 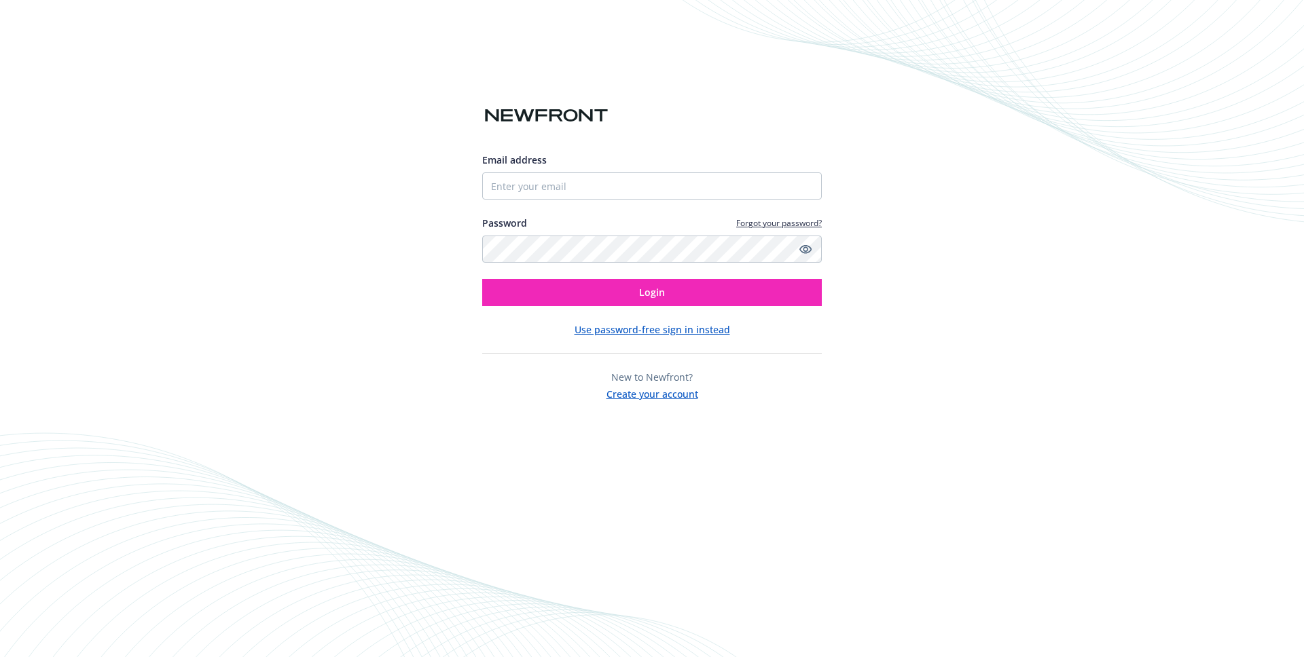 I want to click on button: Use password-free sign in instead, so click(x=652, y=329).